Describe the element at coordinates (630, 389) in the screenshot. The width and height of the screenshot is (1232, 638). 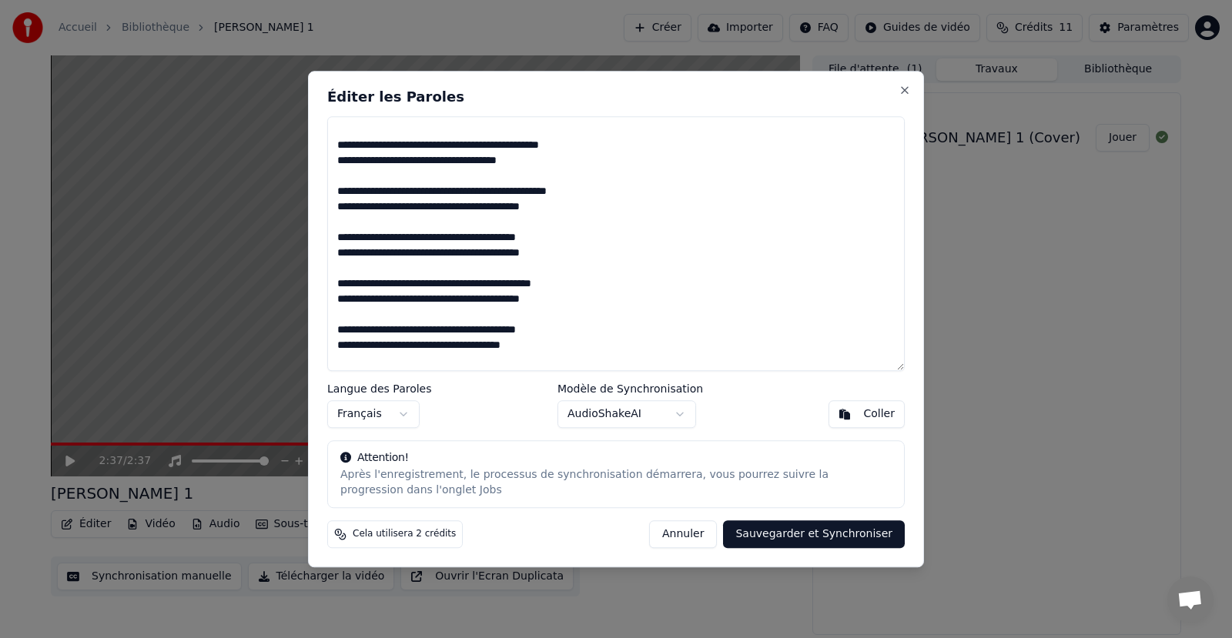
I see `label: Modèle de Synchronisation` at that location.